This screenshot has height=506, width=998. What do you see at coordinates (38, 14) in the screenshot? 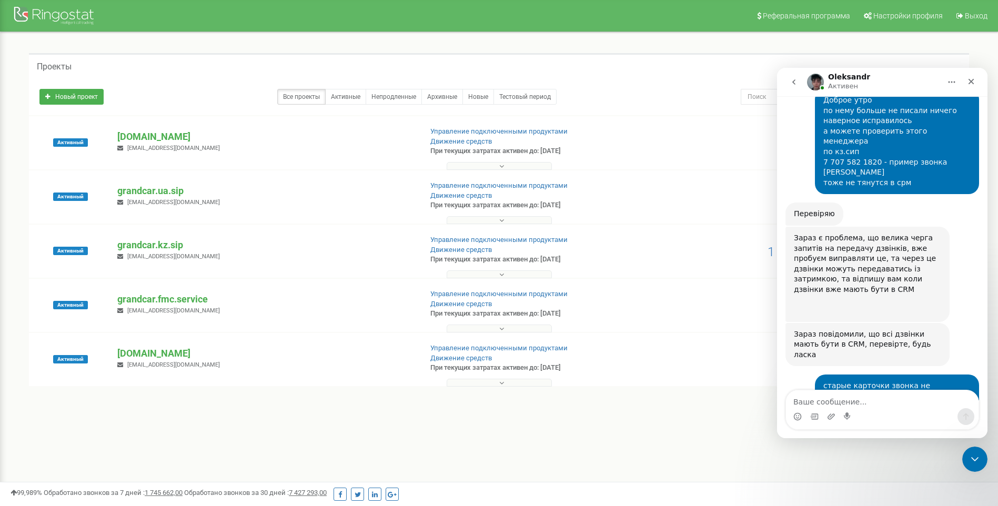
I see `img: Profile image for Oleksandr` at bounding box center [38, 14].